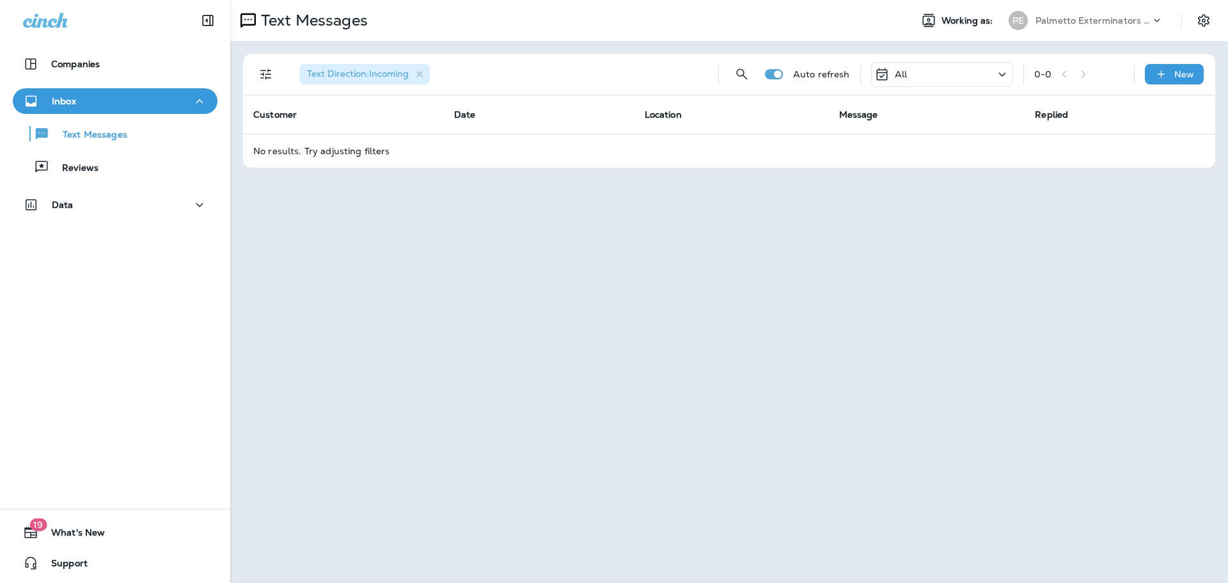  Describe the element at coordinates (115, 64) in the screenshot. I see `button: Companies` at that location.